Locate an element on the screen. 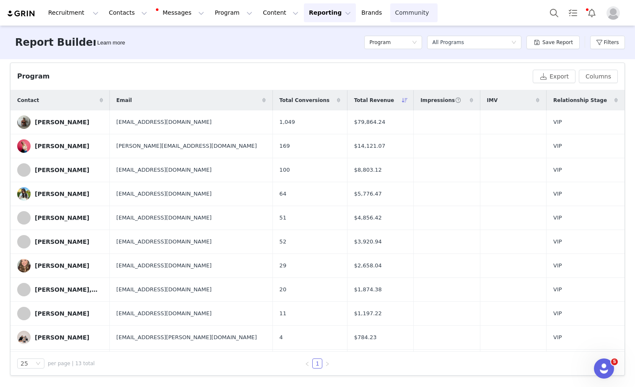  a: Tasks is located at coordinates (573, 13).